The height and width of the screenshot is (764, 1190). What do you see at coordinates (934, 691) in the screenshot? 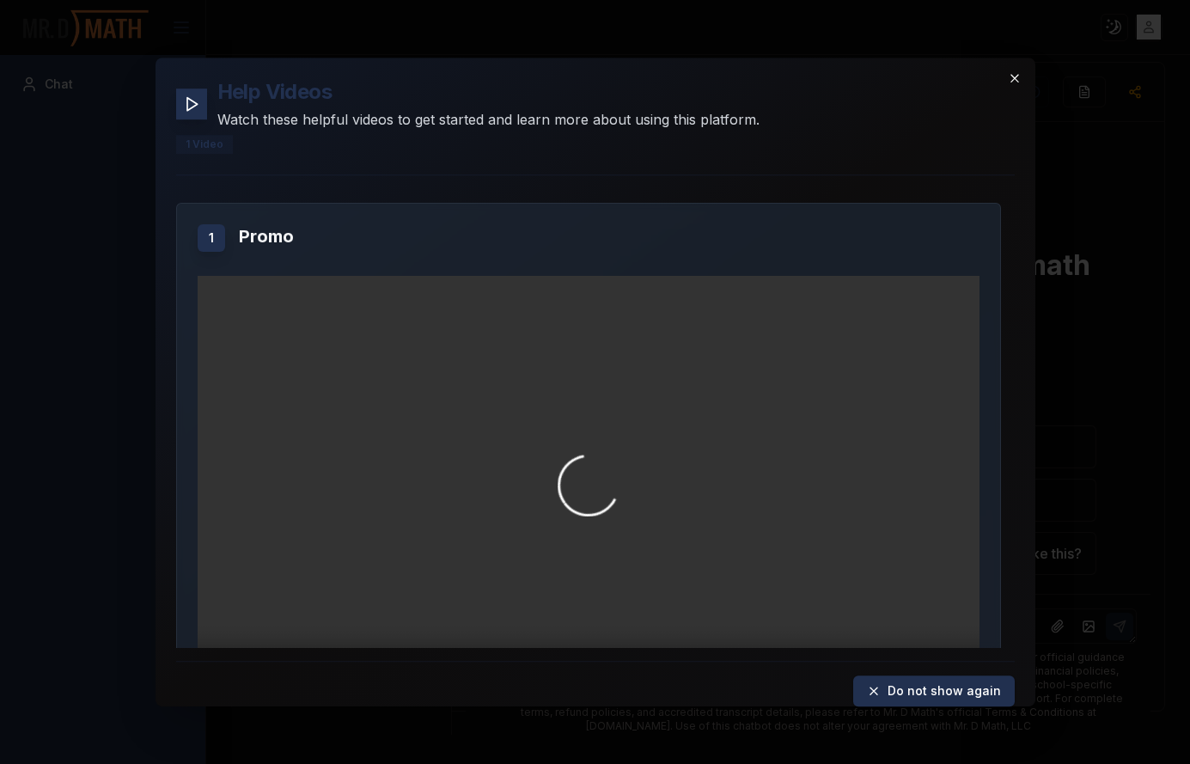
I see `button: Do not show again` at bounding box center [934, 691].